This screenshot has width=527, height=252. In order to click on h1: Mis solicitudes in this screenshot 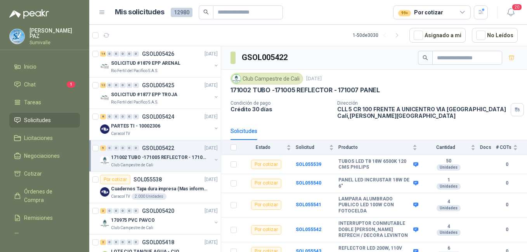, I will do `click(140, 12)`.